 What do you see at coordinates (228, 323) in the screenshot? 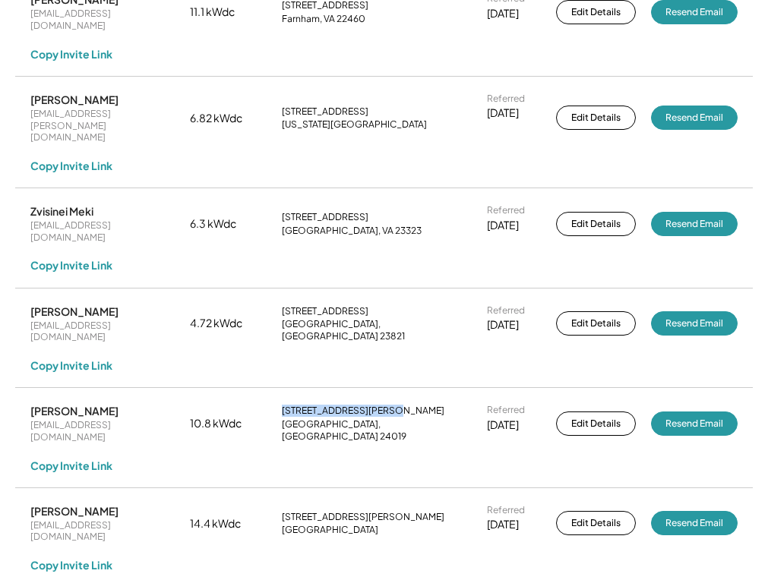
I see `div: 4.72 kWdc` at bounding box center [228, 323].